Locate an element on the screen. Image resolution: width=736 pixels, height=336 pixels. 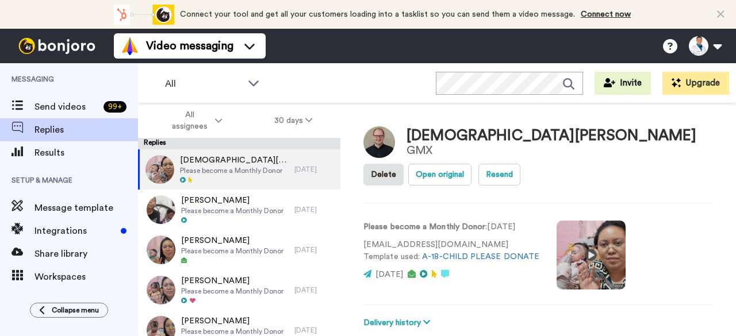
a: Connect now is located at coordinates (605, 14).